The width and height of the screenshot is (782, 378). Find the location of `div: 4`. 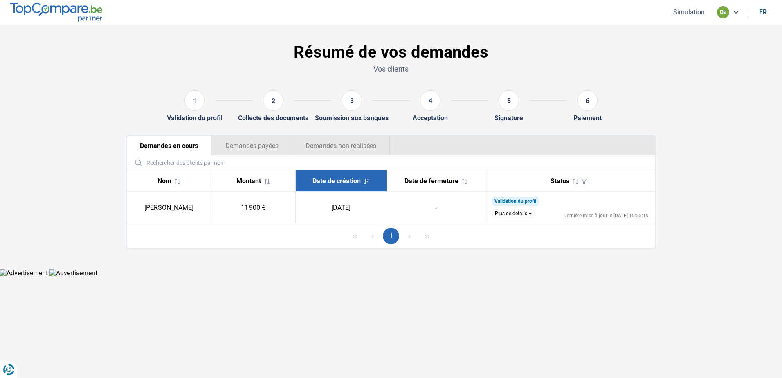

div: 4 is located at coordinates (430, 101).